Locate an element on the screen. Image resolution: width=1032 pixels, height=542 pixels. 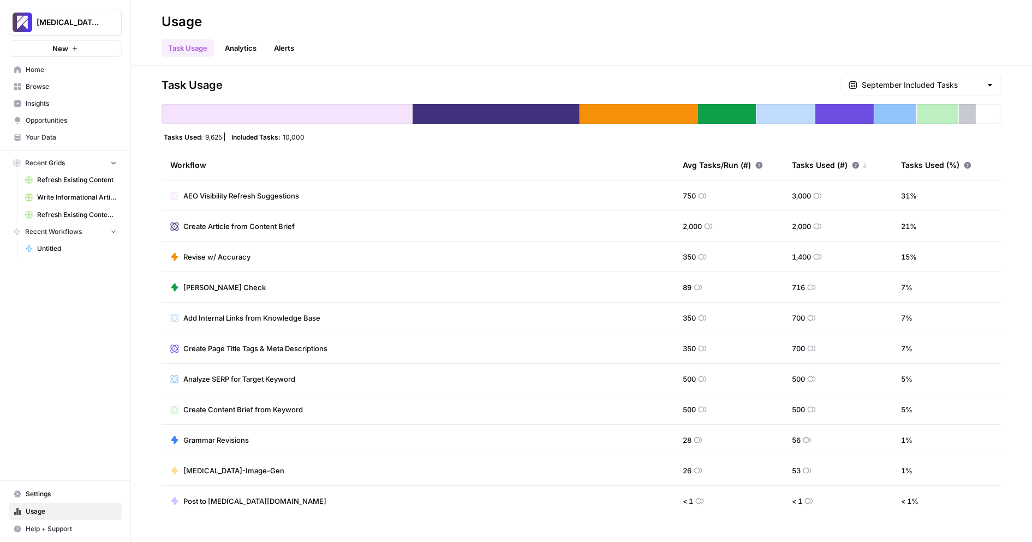
a: Opportunities is located at coordinates (65, 121).